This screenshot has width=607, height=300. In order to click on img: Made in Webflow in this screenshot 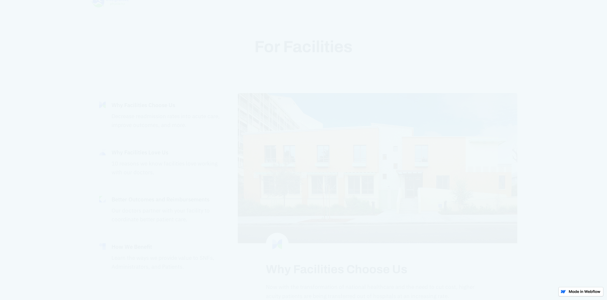, I will do `click(584, 291)`.